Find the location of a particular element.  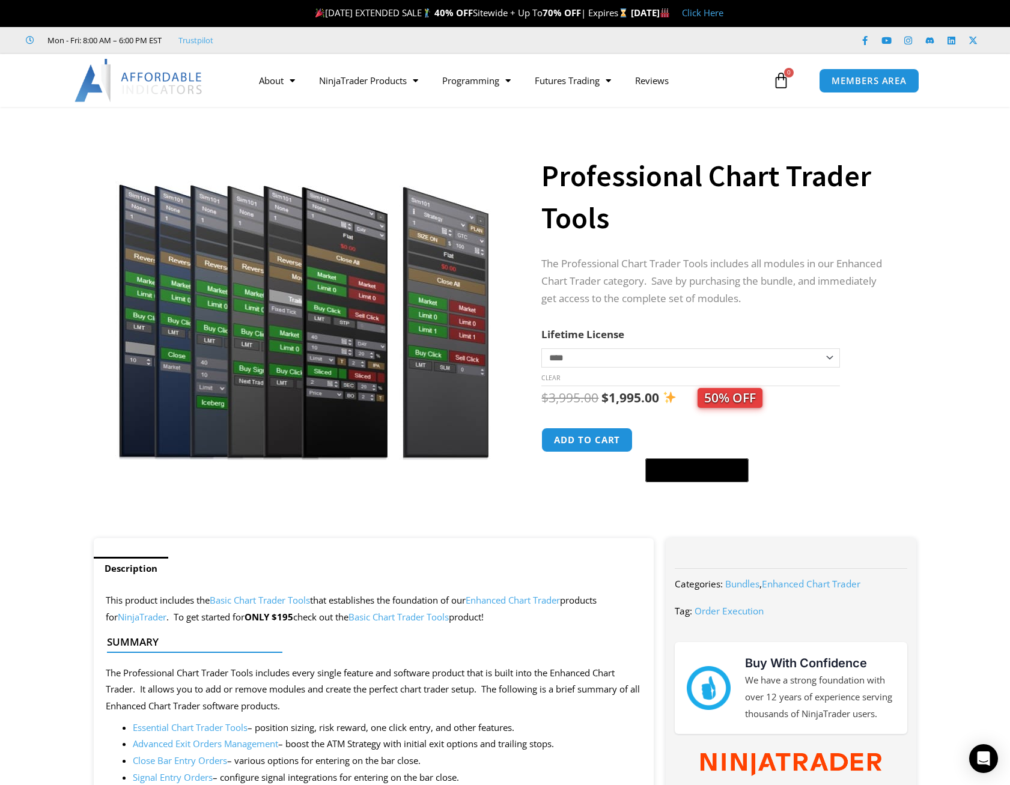

bdi: 3,995.00 is located at coordinates (570, 398).